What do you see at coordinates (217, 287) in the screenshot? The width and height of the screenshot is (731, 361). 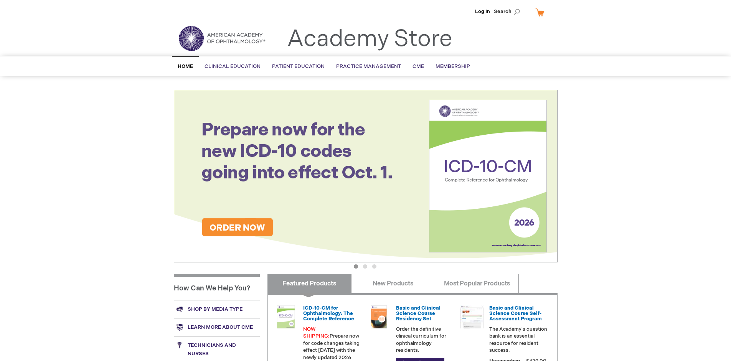 I see `h1: How Can We Help You?` at bounding box center [217, 287].